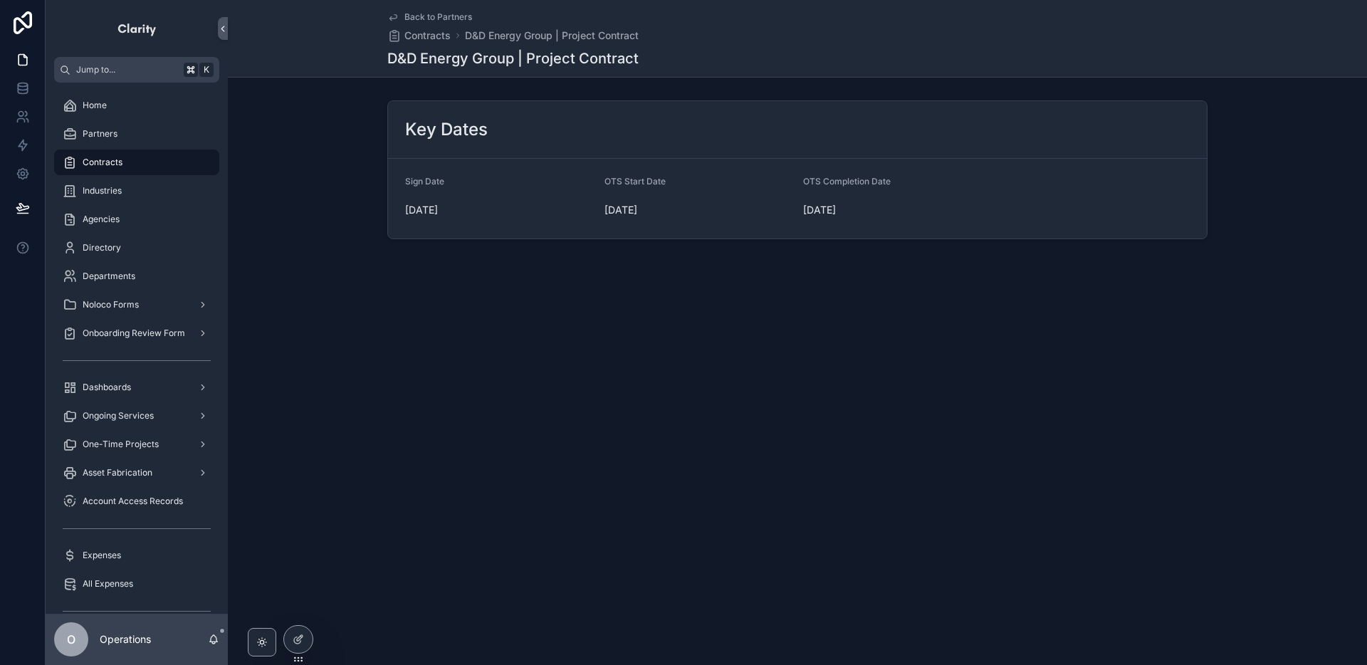 This screenshot has width=1367, height=665. I want to click on a: All Expenses, so click(137, 584).